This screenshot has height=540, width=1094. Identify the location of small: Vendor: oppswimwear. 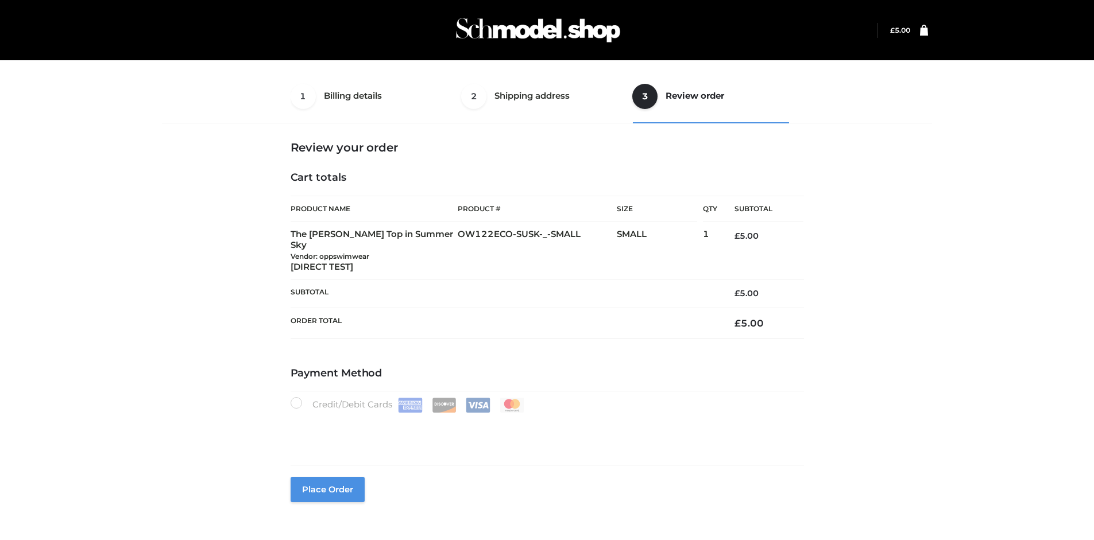
(329, 256).